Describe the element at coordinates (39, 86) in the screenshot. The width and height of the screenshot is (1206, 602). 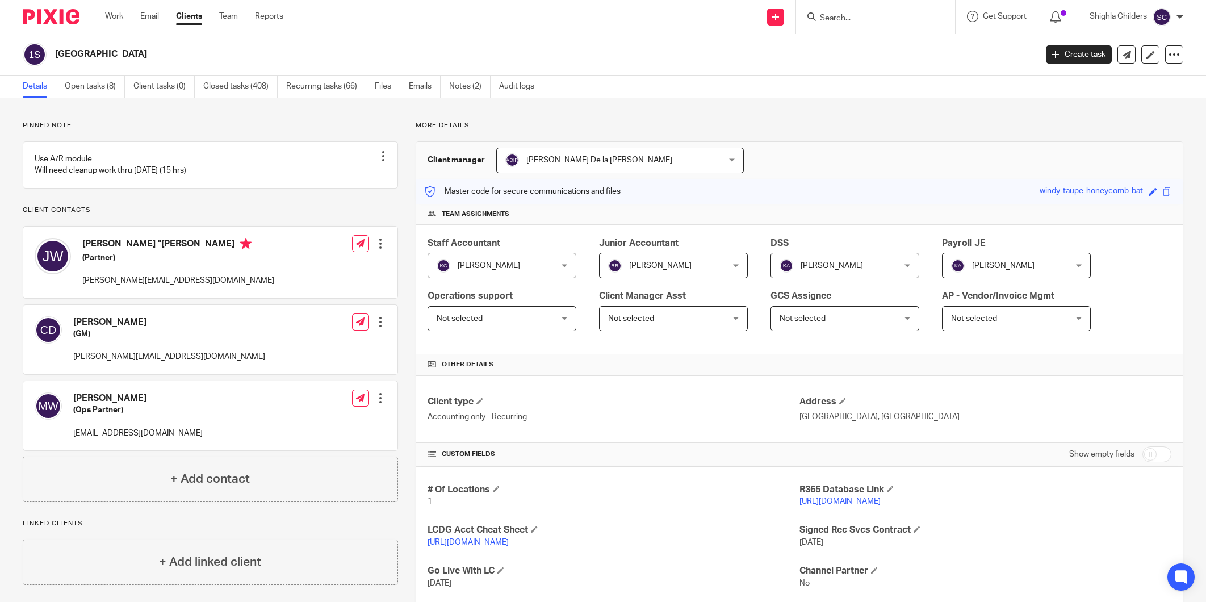
I see `a: Details` at that location.